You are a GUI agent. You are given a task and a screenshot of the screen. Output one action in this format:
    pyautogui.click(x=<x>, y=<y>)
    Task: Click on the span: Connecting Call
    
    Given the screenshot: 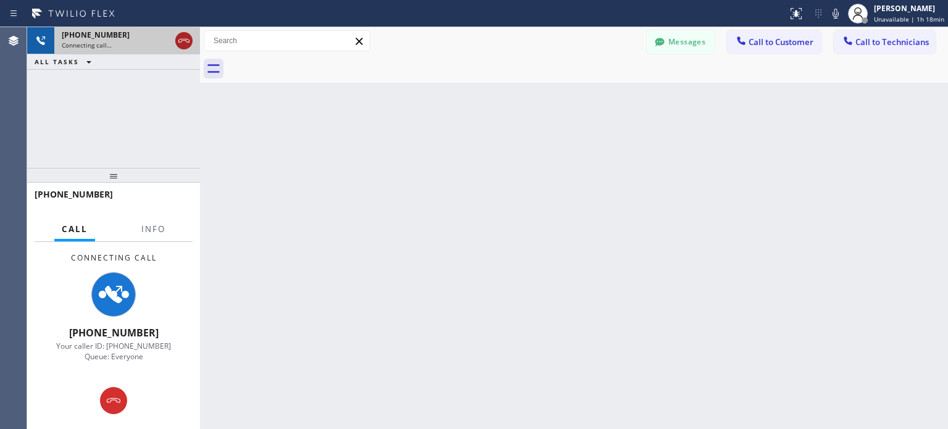 What is the action you would take?
    pyautogui.click(x=114, y=257)
    